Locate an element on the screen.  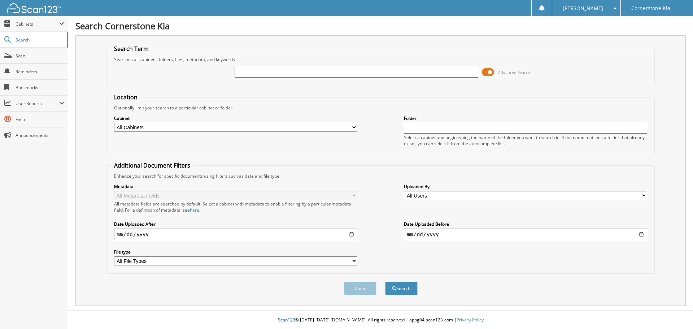
legend: Search Term is located at coordinates (131, 49).